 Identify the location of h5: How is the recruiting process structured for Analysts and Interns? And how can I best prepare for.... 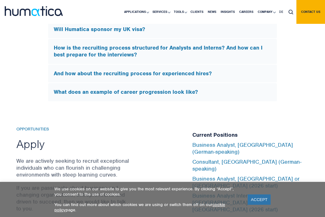
(162, 51).